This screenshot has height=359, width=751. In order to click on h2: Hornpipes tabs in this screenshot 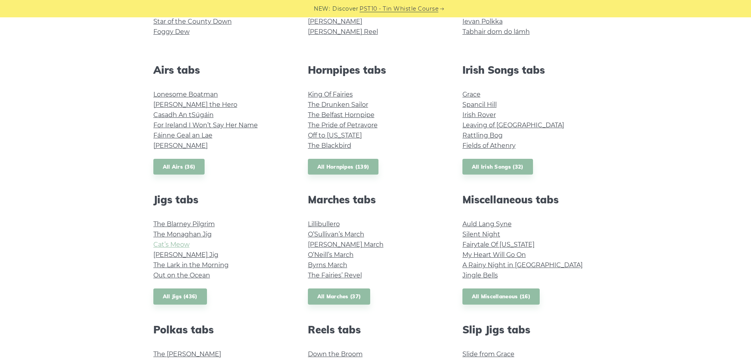, I will do `click(376, 70)`.